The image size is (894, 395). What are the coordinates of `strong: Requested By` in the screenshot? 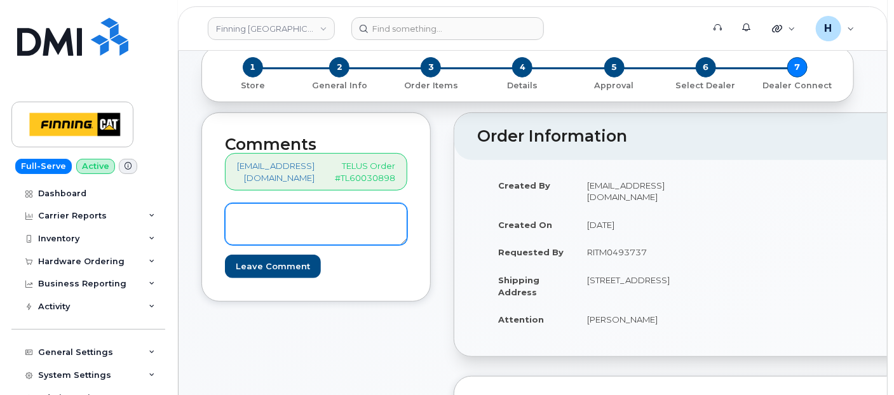 It's located at (530, 252).